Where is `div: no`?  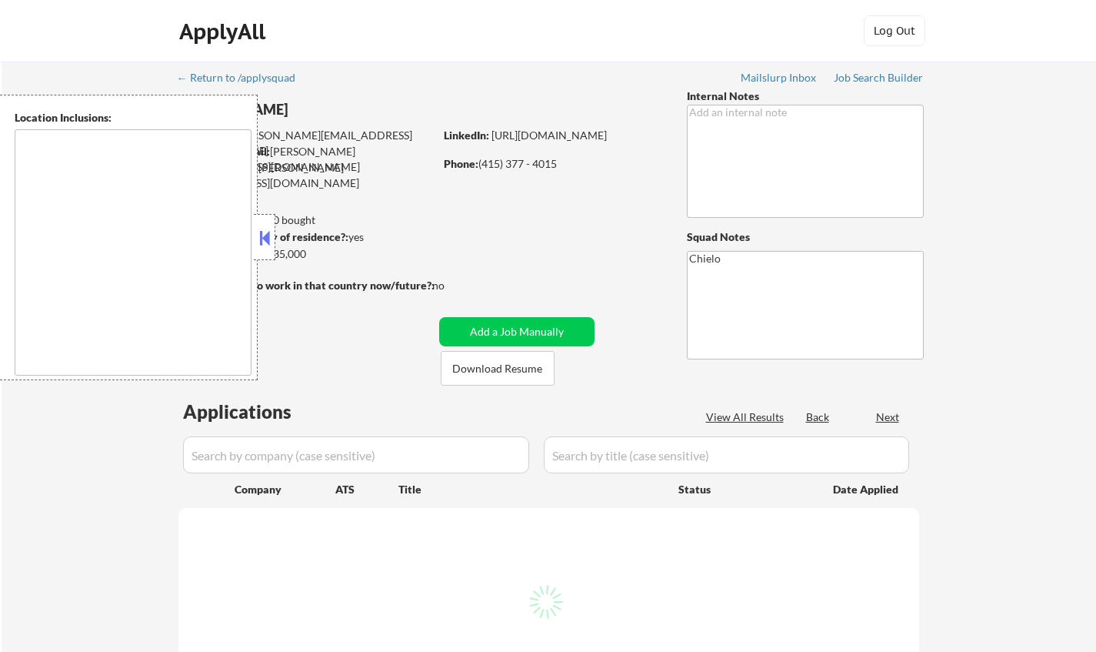
div: no is located at coordinates (454, 285).